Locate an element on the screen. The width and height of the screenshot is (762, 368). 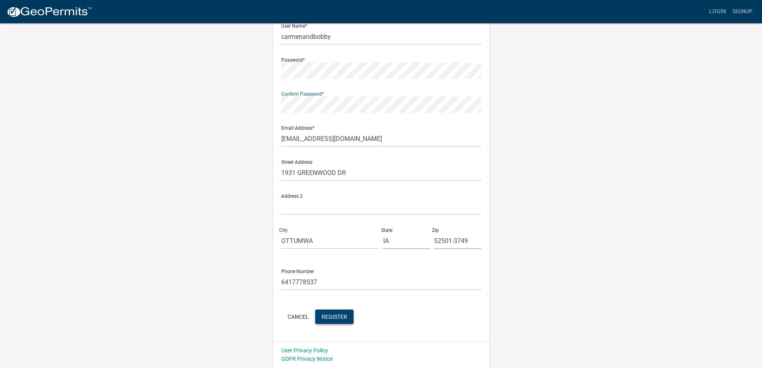
button: Cancel is located at coordinates (298, 316).